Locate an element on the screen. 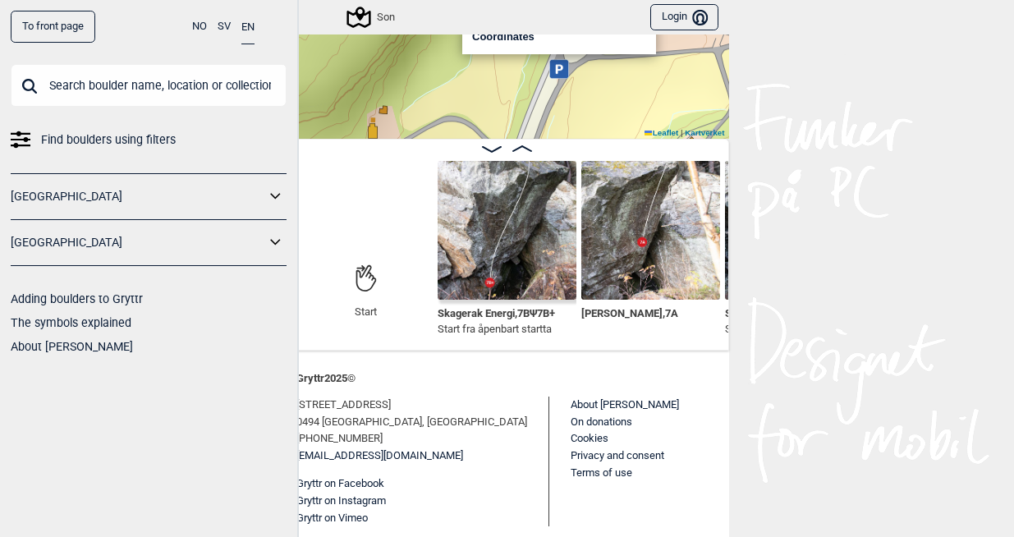 This screenshot has height=537, width=1014. p: Sittstart. Avslutte på jug is located at coordinates (780, 329).